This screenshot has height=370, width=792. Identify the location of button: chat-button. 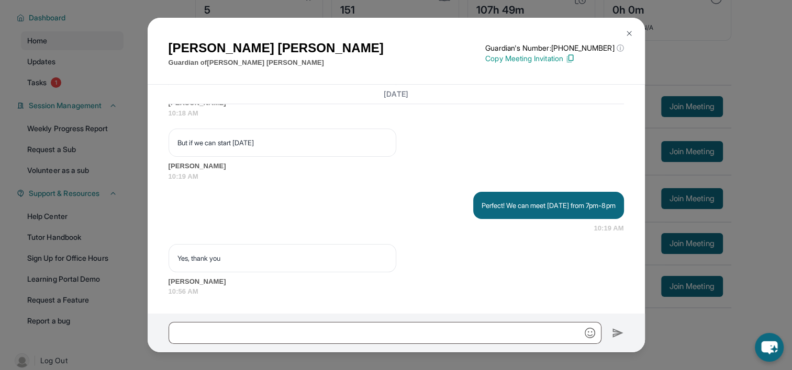
(769, 347).